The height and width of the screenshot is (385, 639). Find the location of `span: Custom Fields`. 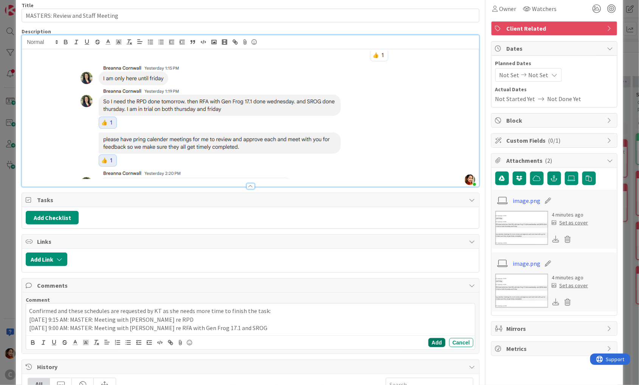

span: Custom Fields is located at coordinates (555, 140).